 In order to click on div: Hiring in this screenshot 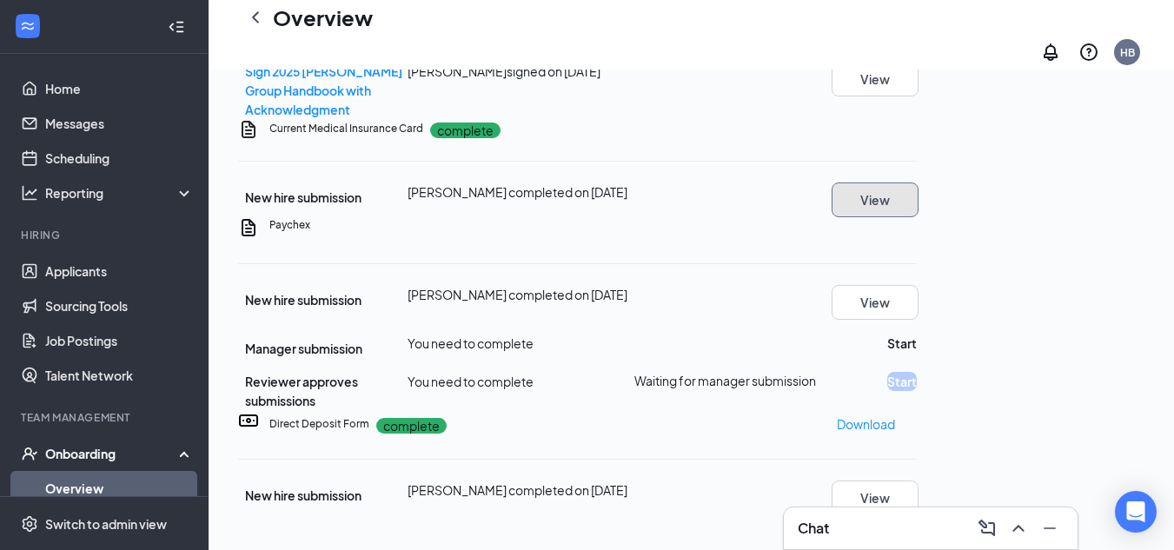, I will do `click(105, 235)`.